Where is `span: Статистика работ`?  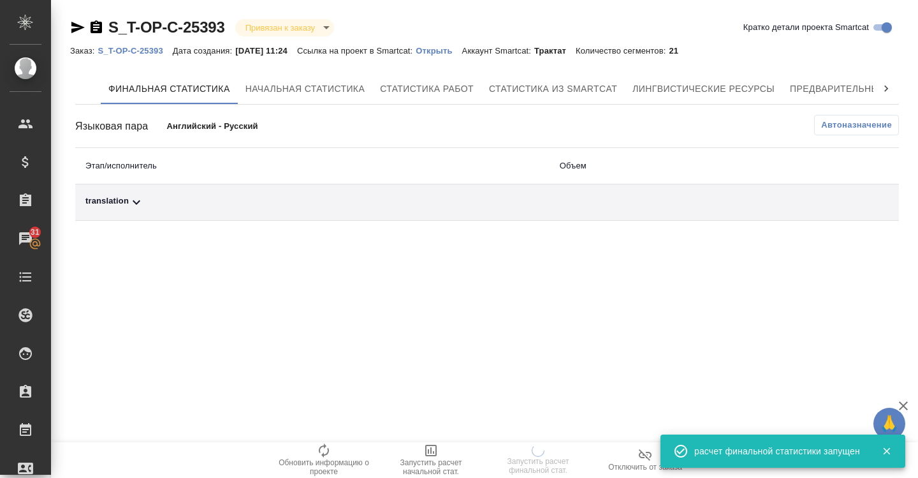
span: Статистика работ is located at coordinates (427, 89).